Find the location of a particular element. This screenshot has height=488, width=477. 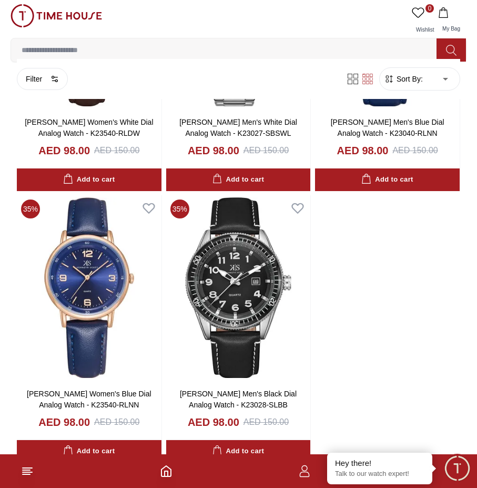

button: Sort By: is located at coordinates (403, 79).